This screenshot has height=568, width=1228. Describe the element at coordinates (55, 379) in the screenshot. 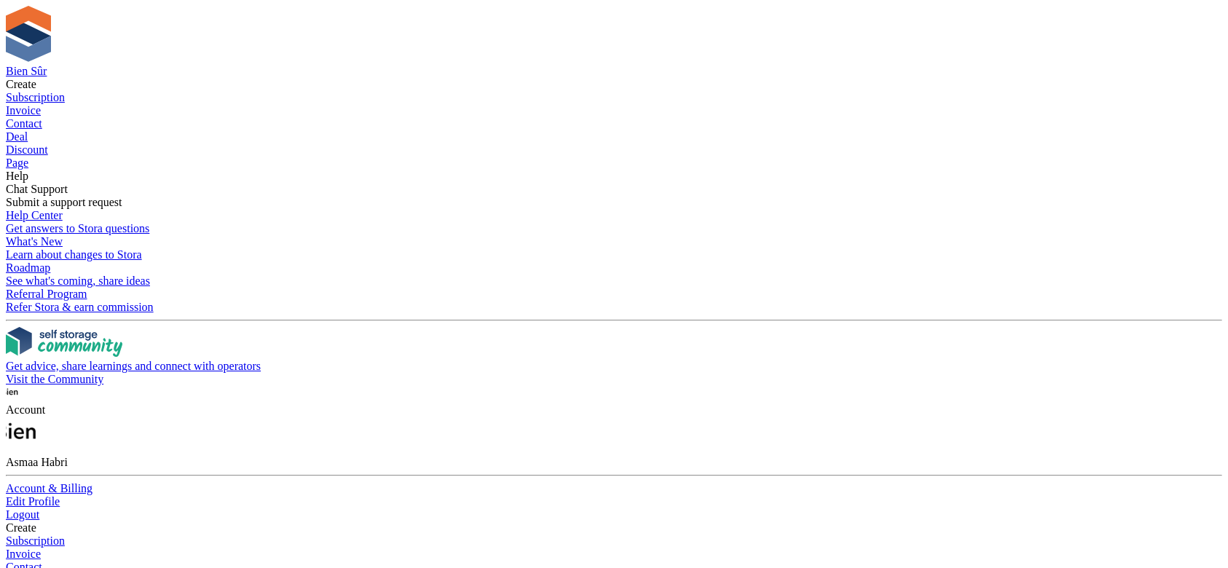

I see `span: Visit the Community` at that location.